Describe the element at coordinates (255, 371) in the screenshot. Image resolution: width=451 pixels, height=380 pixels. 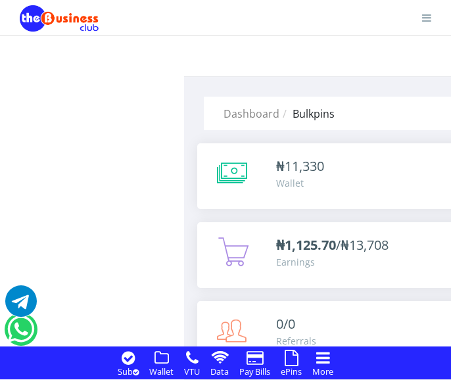
I see `a: Pay Bills` at that location.